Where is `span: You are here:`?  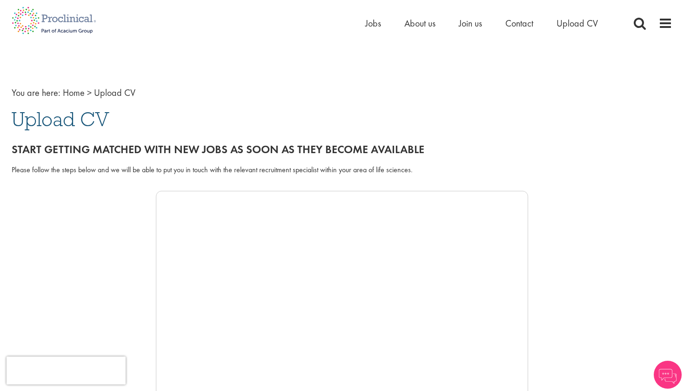 span: You are here: is located at coordinates (36, 93).